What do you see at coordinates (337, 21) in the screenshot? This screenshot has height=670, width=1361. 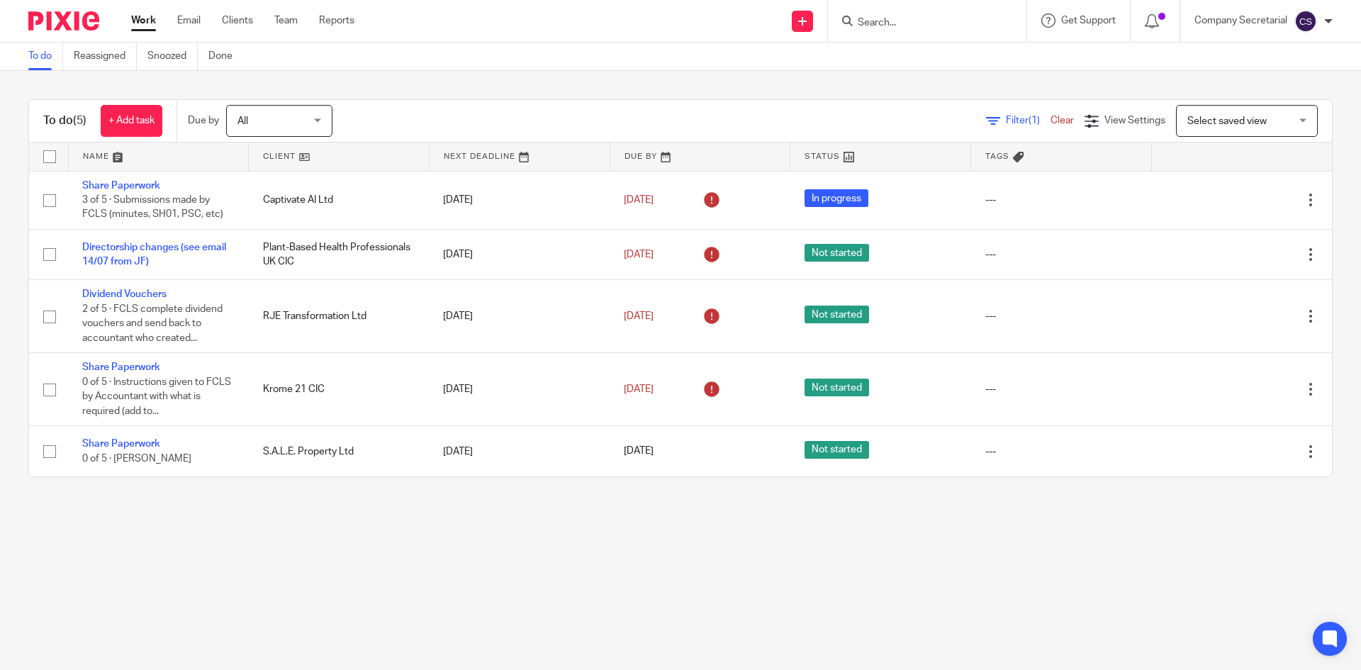 I see `a: Reports` at bounding box center [337, 21].